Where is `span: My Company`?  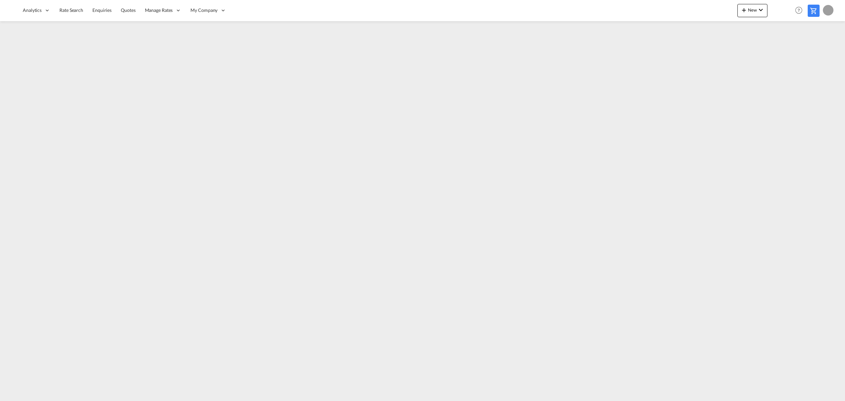
span: My Company is located at coordinates (204, 10).